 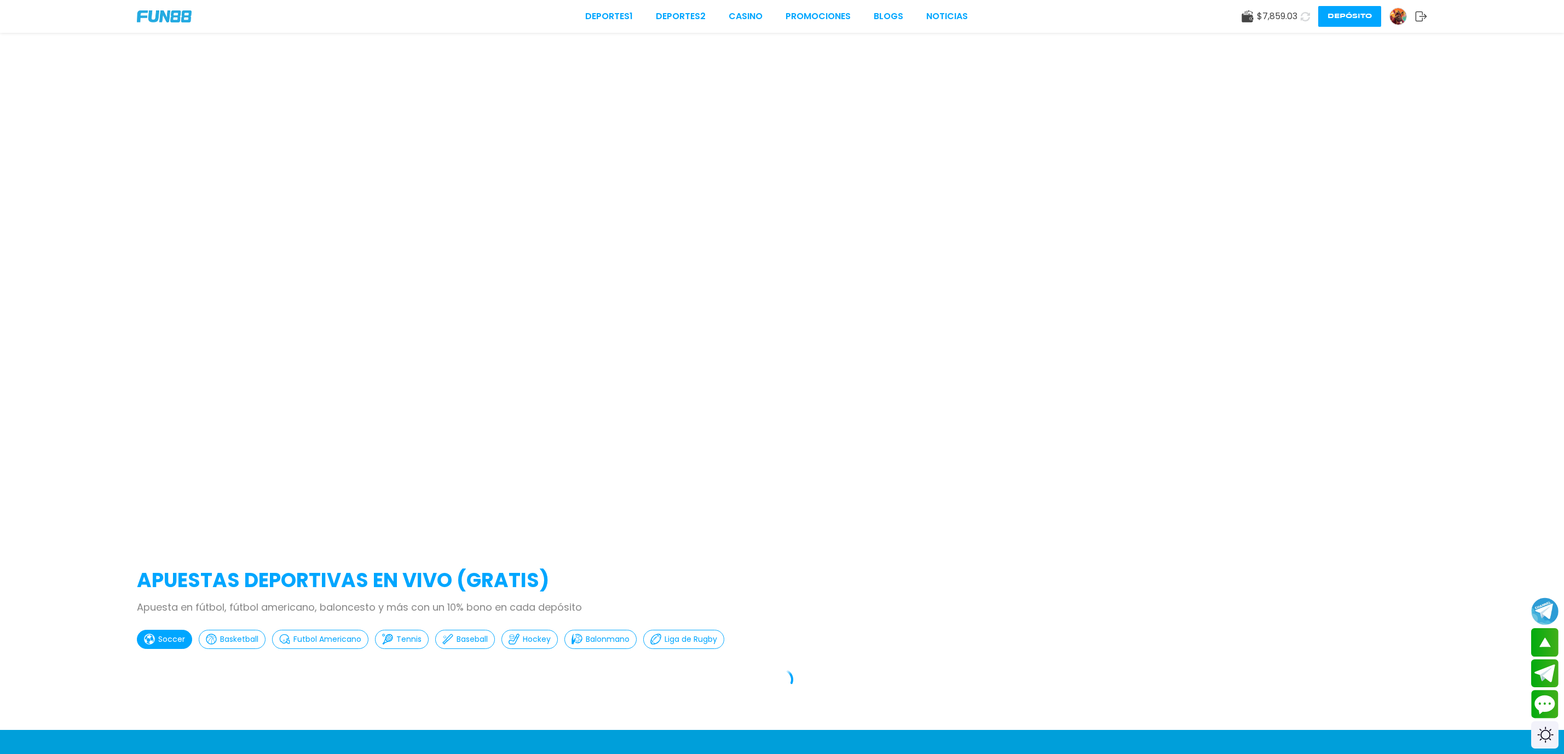 What do you see at coordinates (472, 639) in the screenshot?
I see `p: Baseball` at bounding box center [472, 639].